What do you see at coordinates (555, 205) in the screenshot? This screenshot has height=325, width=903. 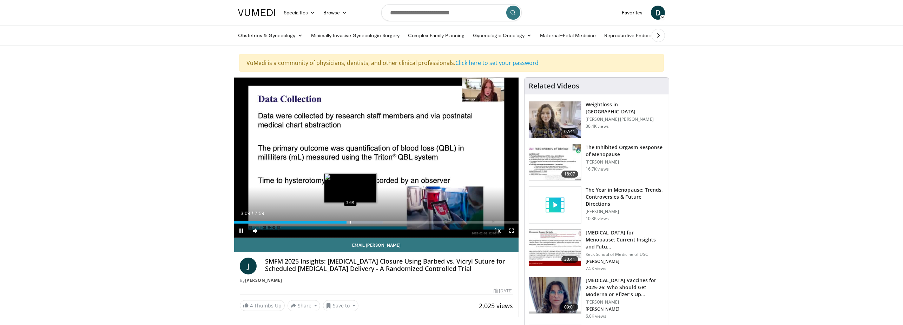 I see `img: video_placeholder_short.svg` at bounding box center [555, 205].